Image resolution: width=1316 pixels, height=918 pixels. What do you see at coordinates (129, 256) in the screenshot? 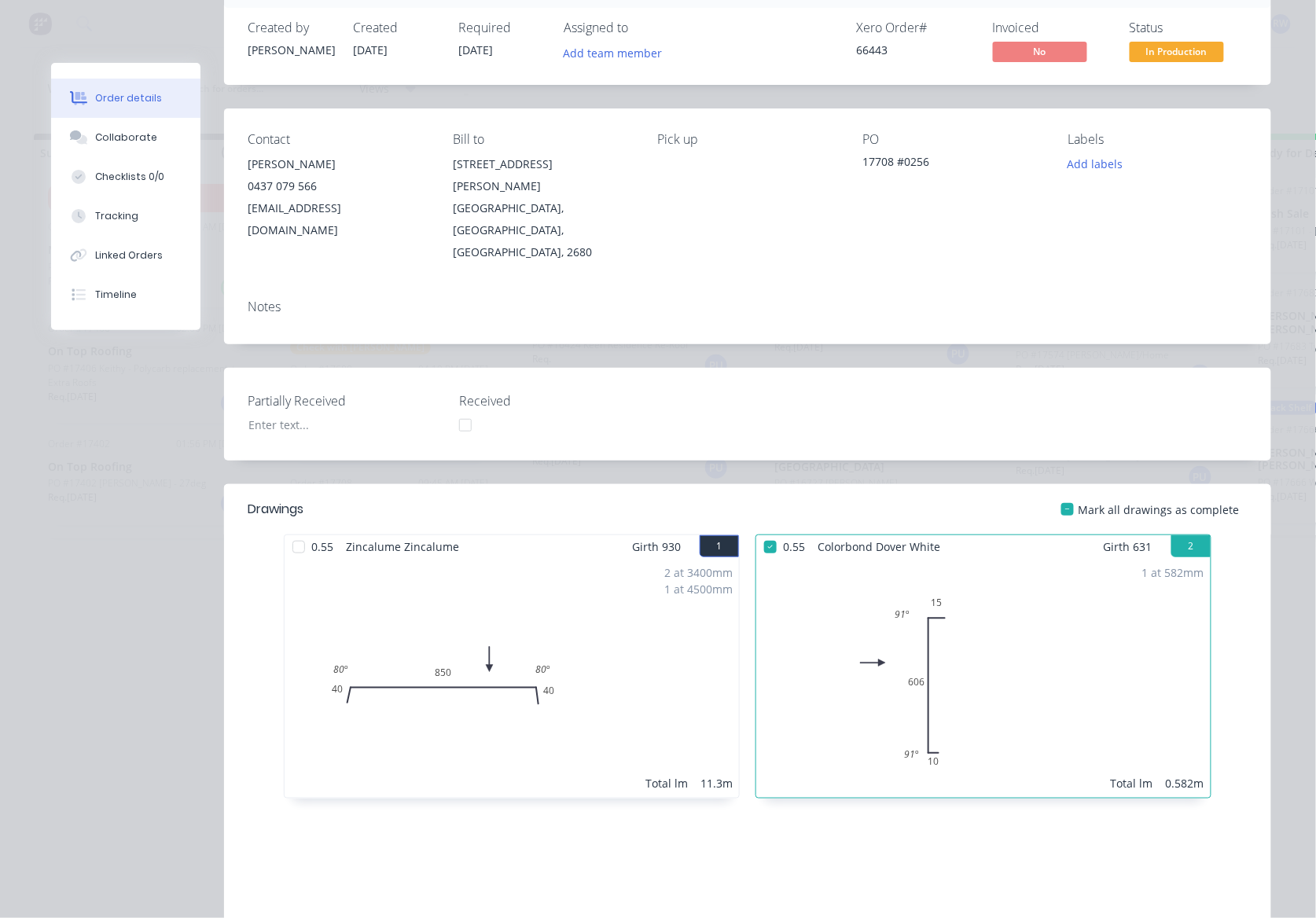
I see `div: Linked Orders` at bounding box center [129, 256].